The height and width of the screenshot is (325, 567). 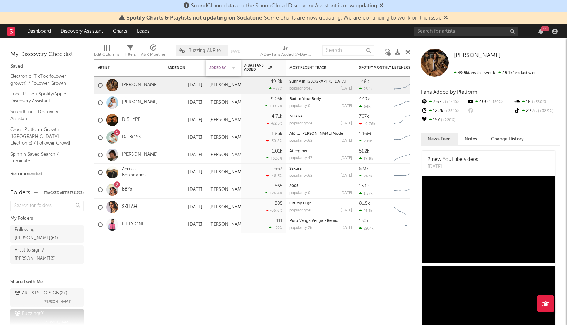 What do you see at coordinates (44, 97) in the screenshot?
I see `a: Local Pulse / Spotify/Apple Discovery Assistant` at bounding box center [44, 97].